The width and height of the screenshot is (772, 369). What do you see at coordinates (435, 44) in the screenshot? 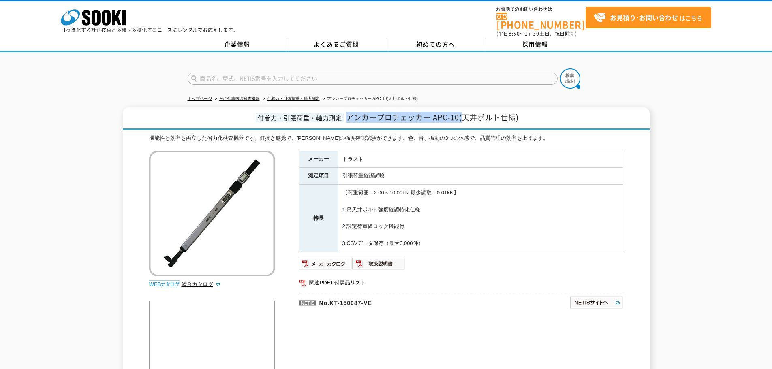
I see `span: 初めての方へ` at bounding box center [435, 44].